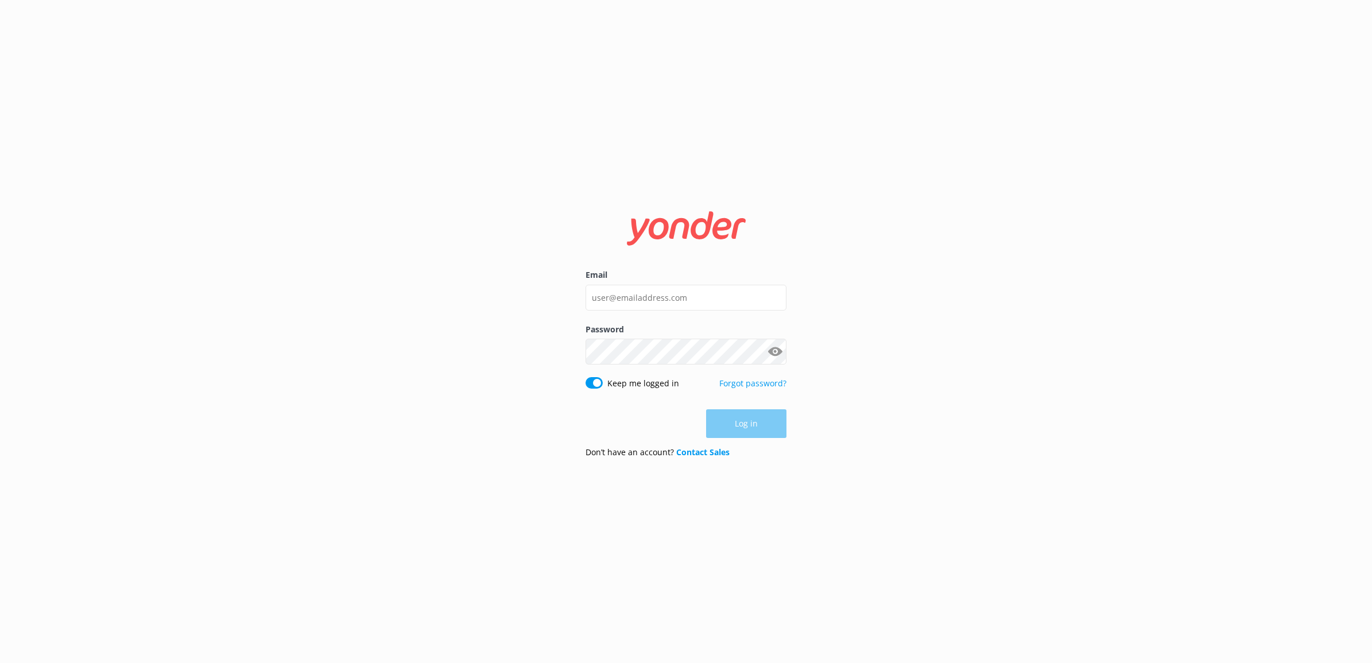  I want to click on label: Keep me logged in, so click(643, 383).